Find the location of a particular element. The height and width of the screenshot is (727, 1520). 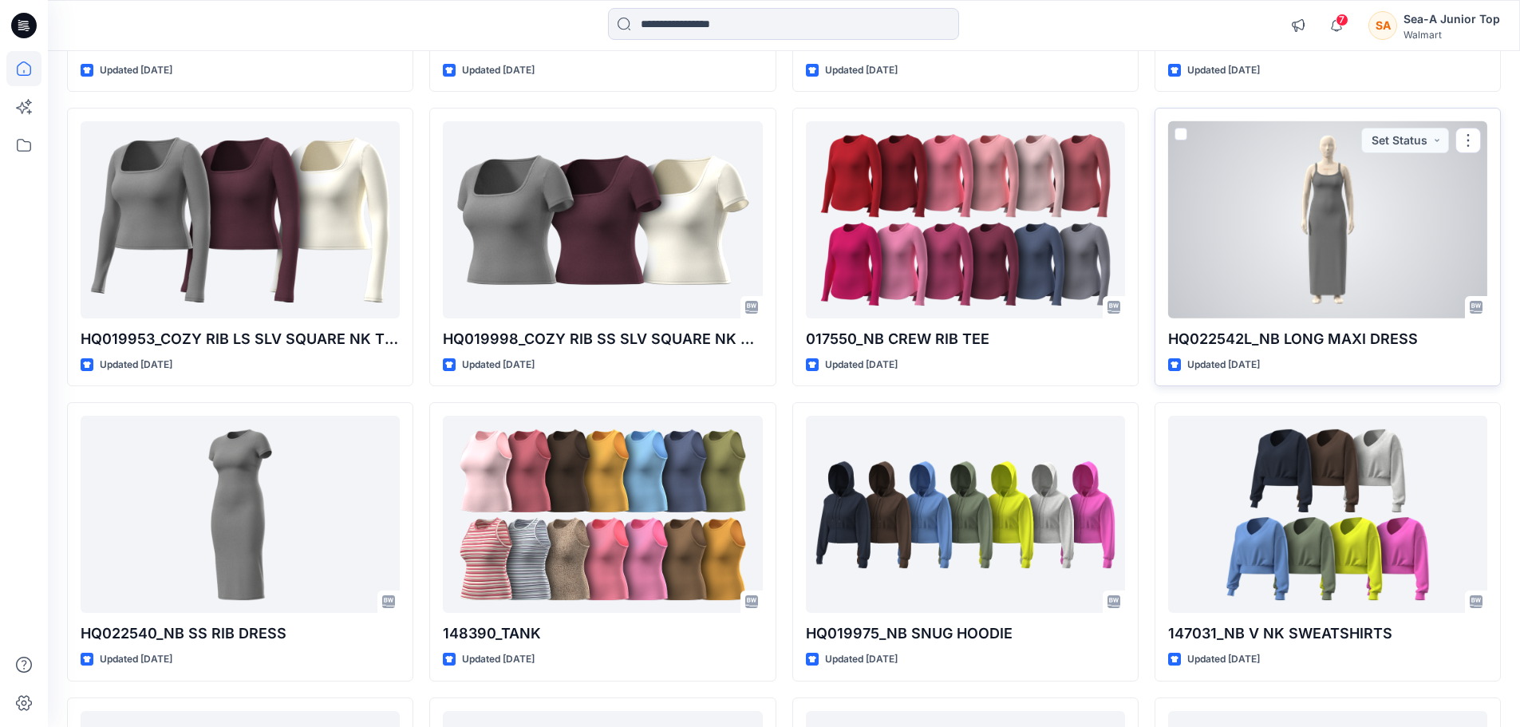

a: HQ019998_COZY RIB SS SLV SQUARE NK TEE is located at coordinates (602, 219).